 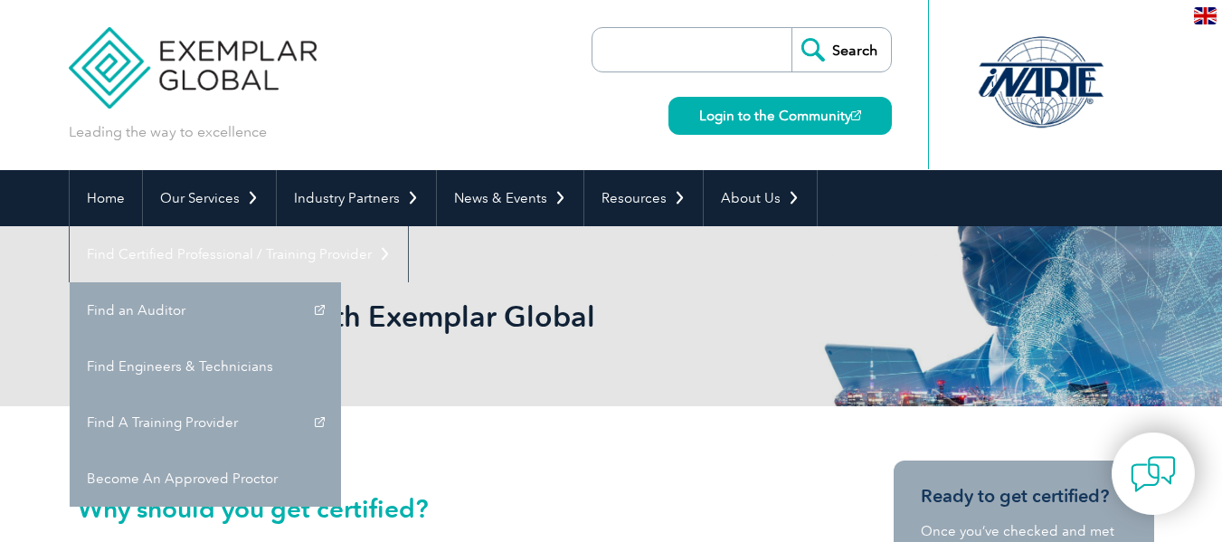 What do you see at coordinates (449, 508) in the screenshot?
I see `h2: Why should you get certified?` at bounding box center [449, 508].